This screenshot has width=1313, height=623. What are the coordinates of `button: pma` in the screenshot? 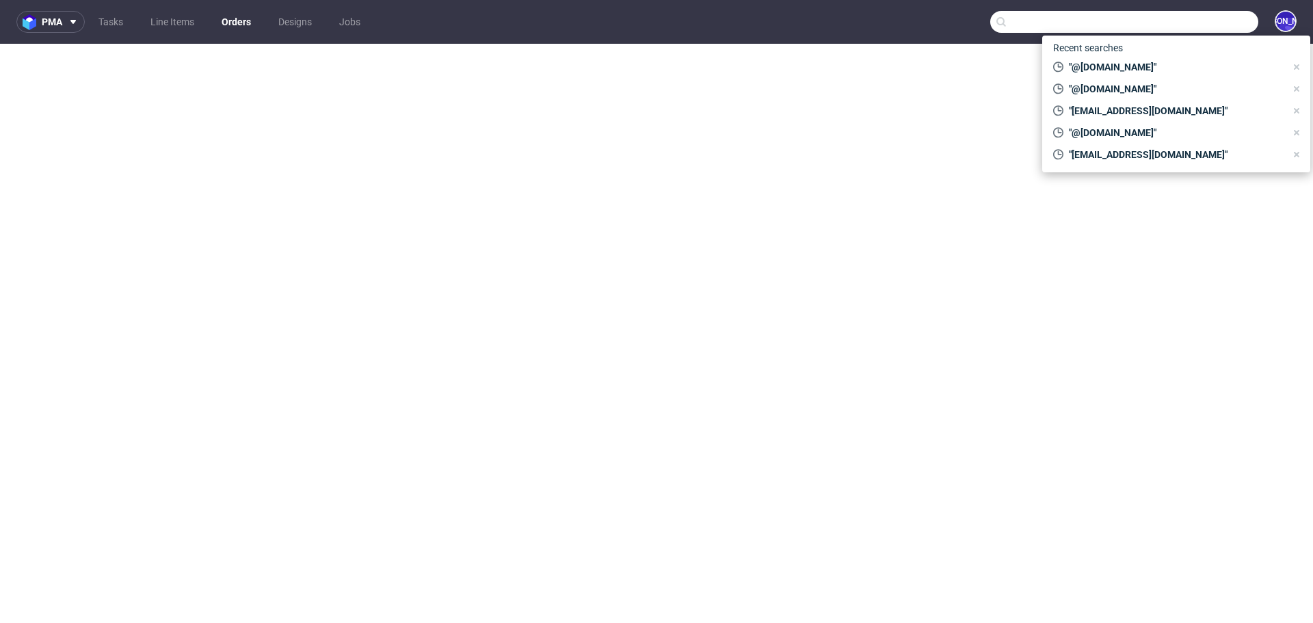 It's located at (51, 22).